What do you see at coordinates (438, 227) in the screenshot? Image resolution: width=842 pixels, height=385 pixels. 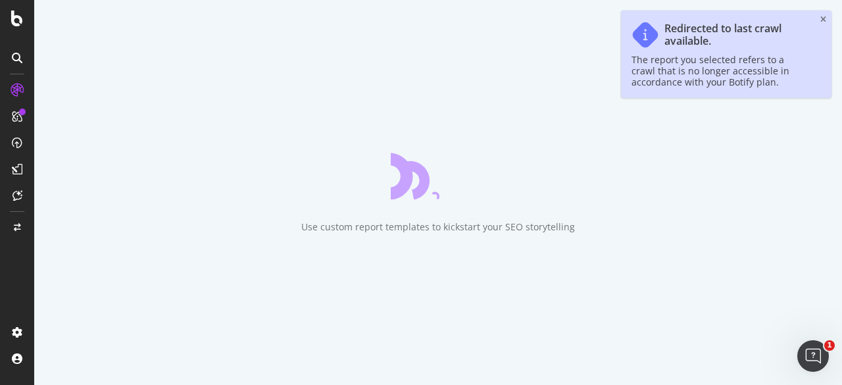 I see `div: Use custom report templates to kickstart your SEO storytelling` at bounding box center [438, 227].